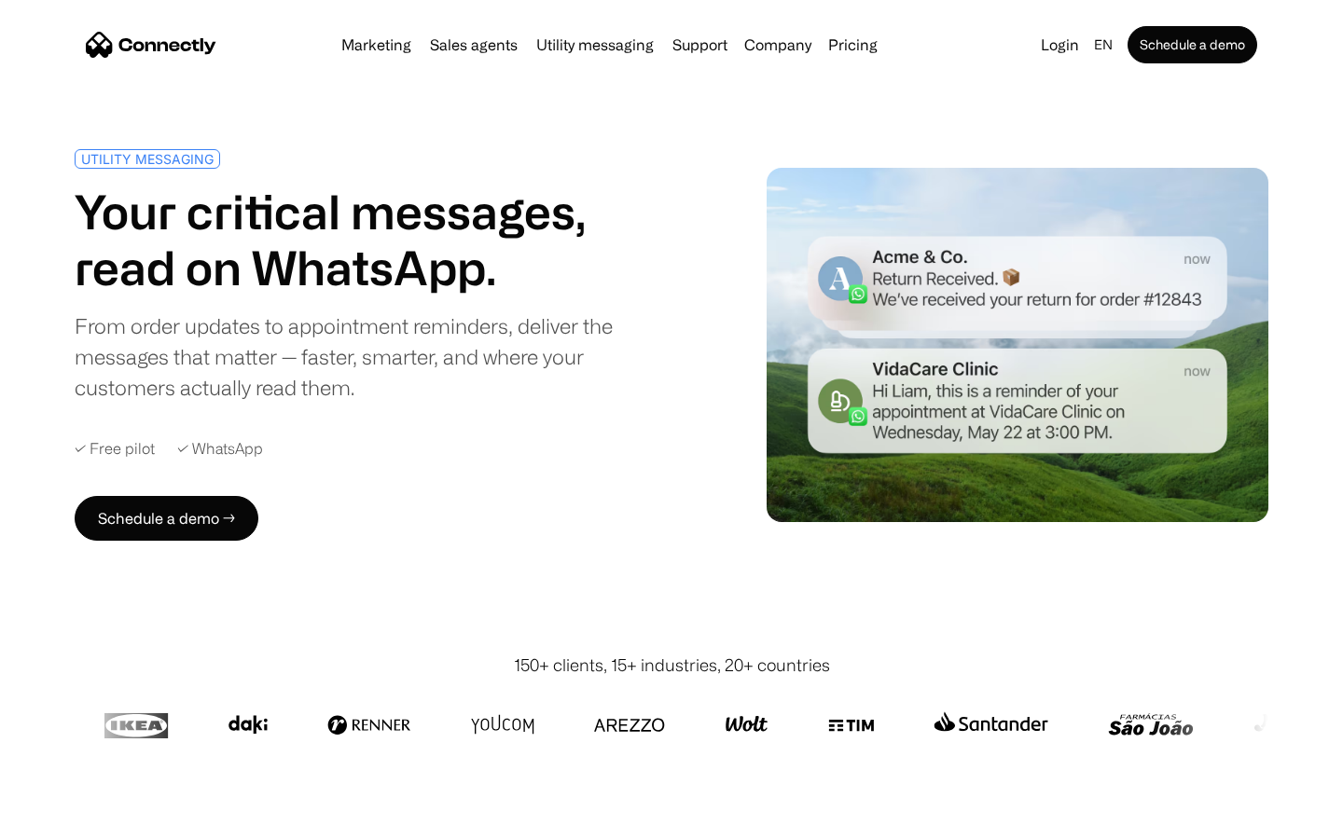  I want to click on a: Schedule a demo →, so click(166, 518).